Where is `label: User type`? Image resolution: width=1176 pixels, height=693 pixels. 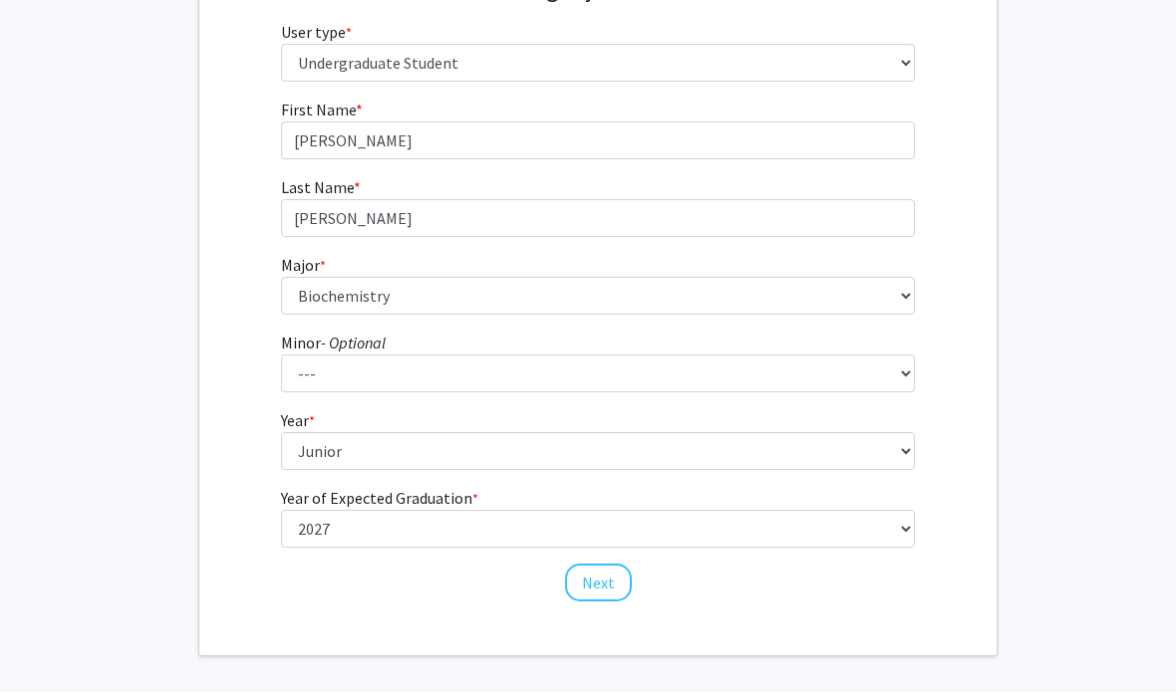 label: User type is located at coordinates (316, 33).